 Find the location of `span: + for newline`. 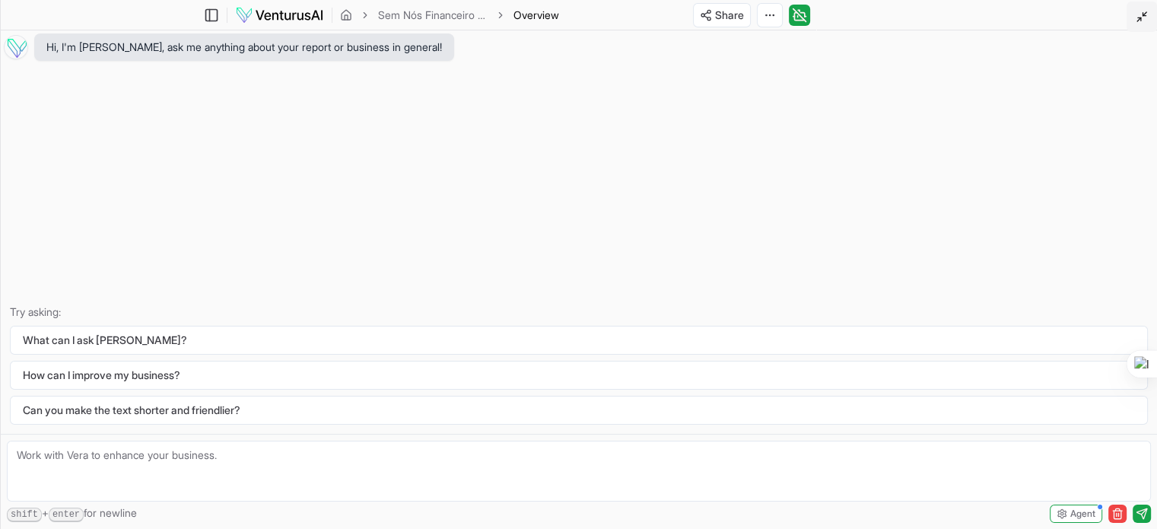

span: + for newline is located at coordinates (72, 513).